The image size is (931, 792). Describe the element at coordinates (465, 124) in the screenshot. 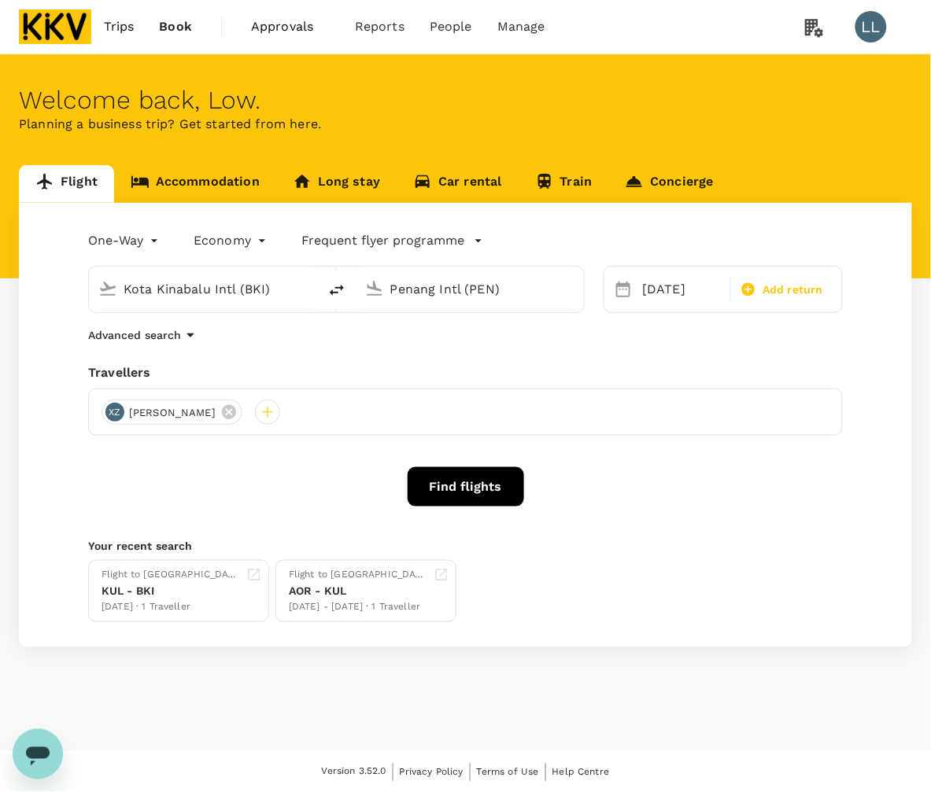

I see `p: Planning a business trip? Get started from here.` at that location.